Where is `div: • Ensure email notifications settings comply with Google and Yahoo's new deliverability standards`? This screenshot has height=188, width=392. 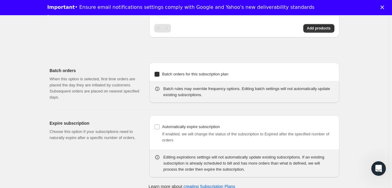 div: • Ensure email notifications settings comply with Google and Yahoo's new deliverability standards is located at coordinates (181, 7).